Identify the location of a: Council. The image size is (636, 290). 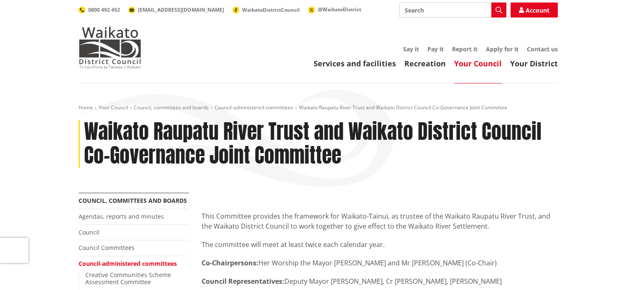
(89, 232).